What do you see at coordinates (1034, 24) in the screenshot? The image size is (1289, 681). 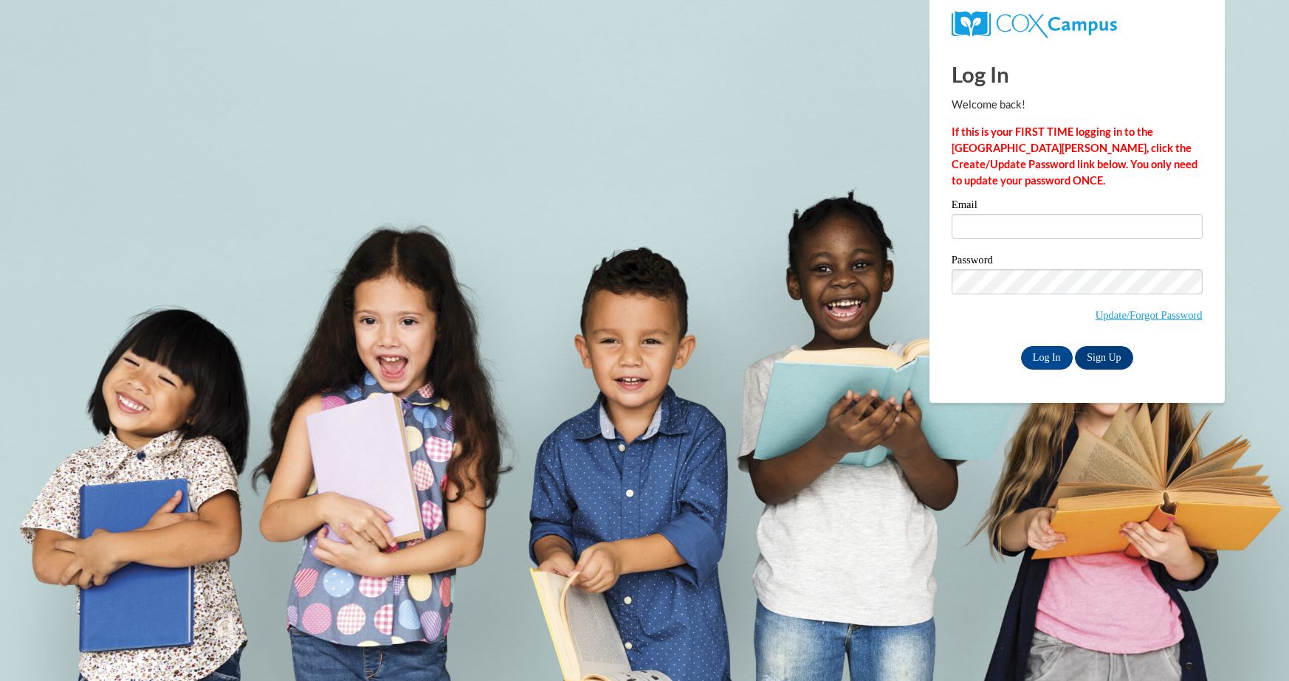 I see `img: COX Campus` at bounding box center [1034, 24].